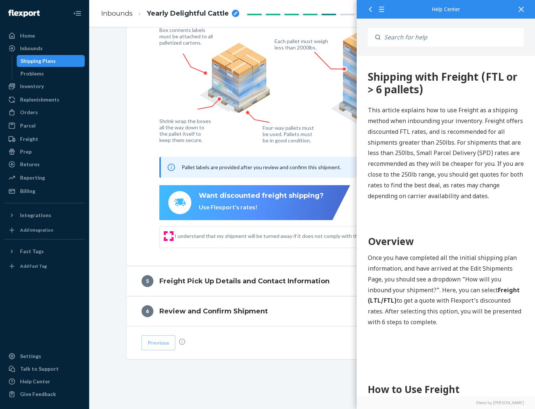 This screenshot has height=409, width=535. I want to click on div: Parcel, so click(28, 126).